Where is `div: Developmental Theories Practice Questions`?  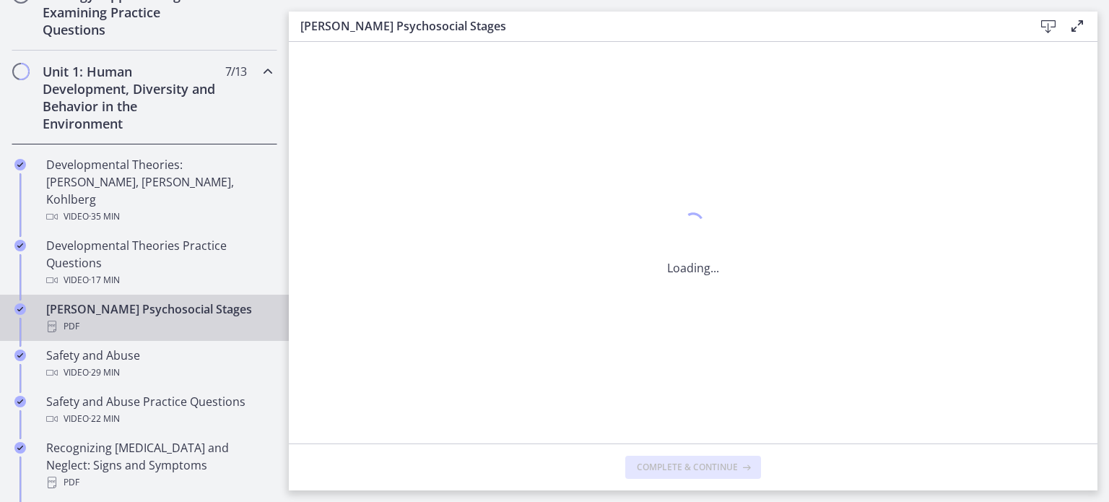
div: Developmental Theories Practice Questions is located at coordinates (159, 263).